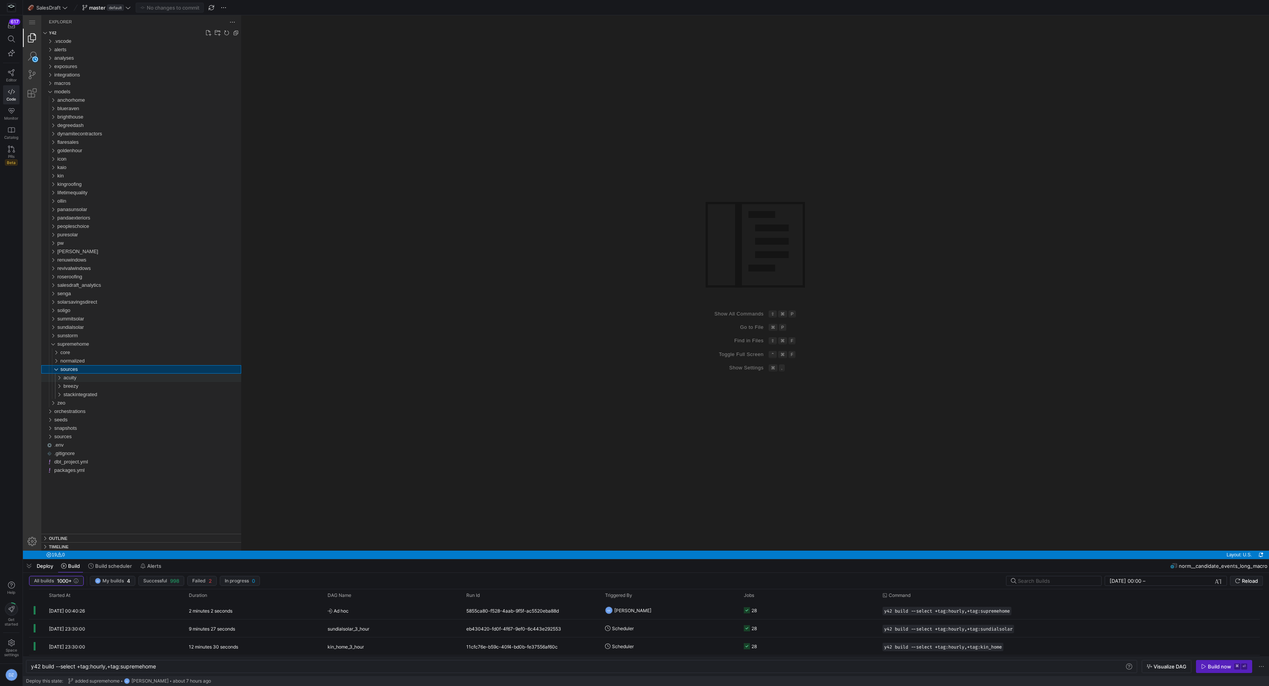 This screenshot has height=686, width=1269. I want to click on div: /models/renu, so click(126, 236).